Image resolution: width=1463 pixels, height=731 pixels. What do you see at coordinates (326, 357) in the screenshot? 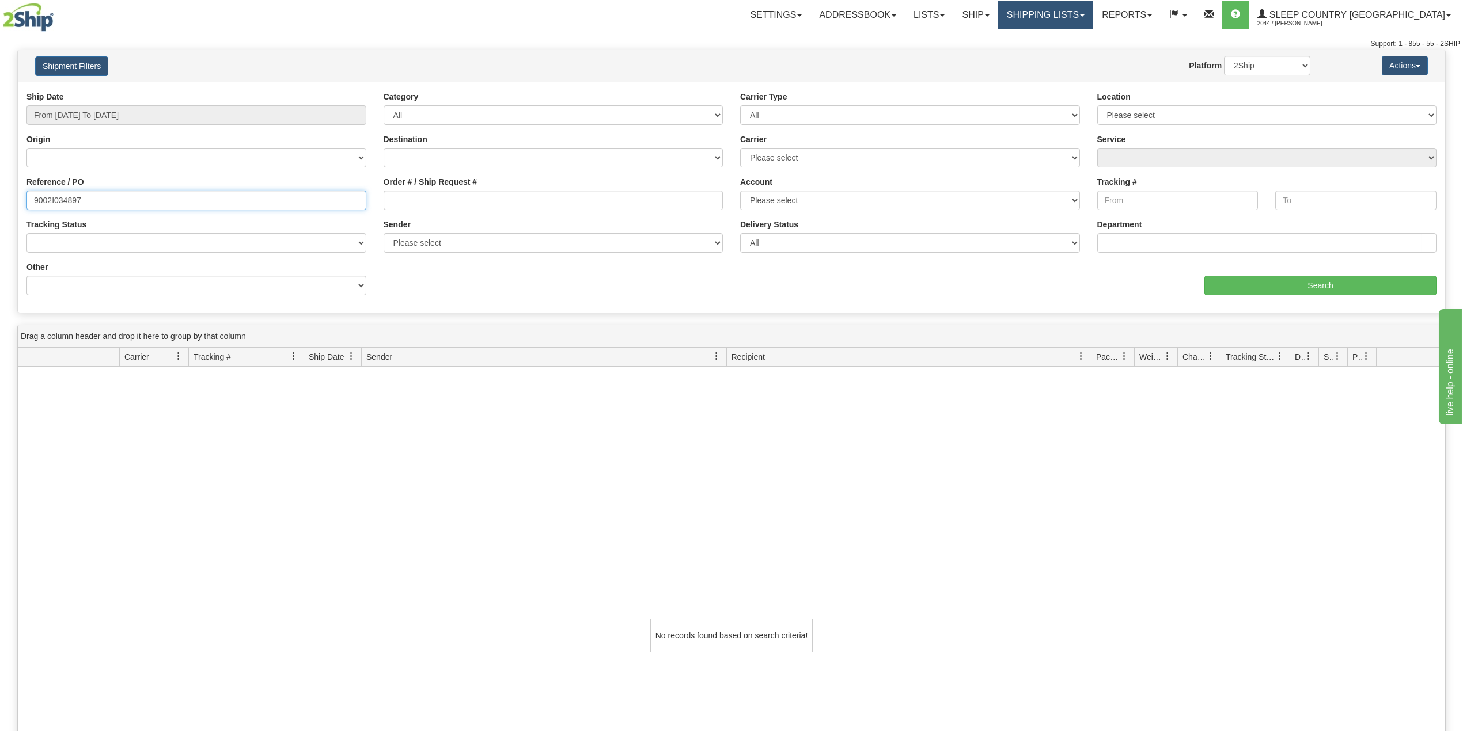
I see `span: Ship Date` at bounding box center [326, 357].